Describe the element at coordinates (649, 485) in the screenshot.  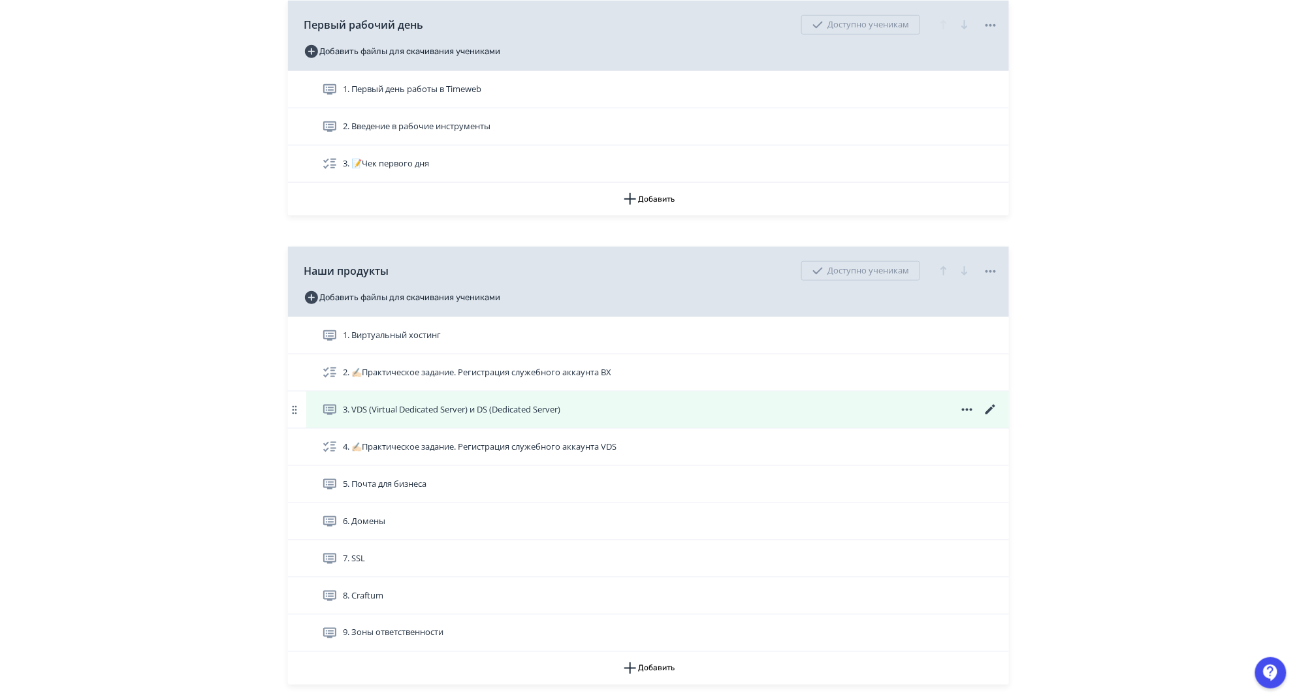
I see `div: 5. Почта для бизнеса` at that location.